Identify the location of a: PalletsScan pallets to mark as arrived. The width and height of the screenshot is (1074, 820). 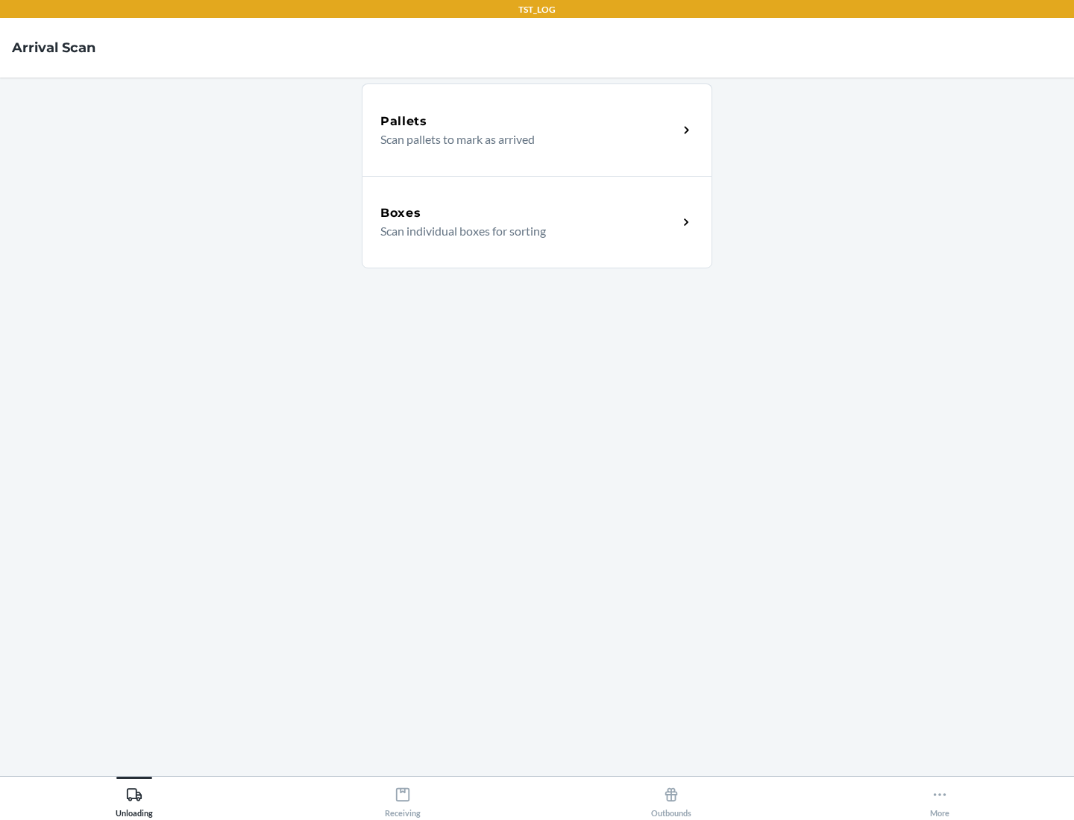
(537, 130).